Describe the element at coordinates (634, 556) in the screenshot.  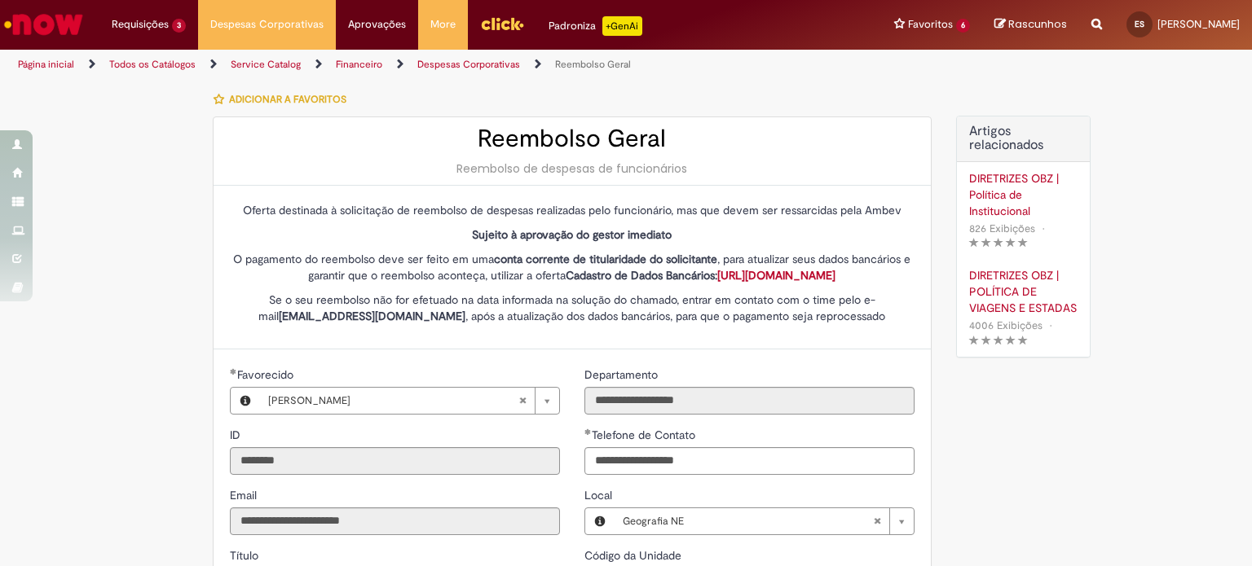
I see `label: Somente leitura - Código da Unidade` at that location.